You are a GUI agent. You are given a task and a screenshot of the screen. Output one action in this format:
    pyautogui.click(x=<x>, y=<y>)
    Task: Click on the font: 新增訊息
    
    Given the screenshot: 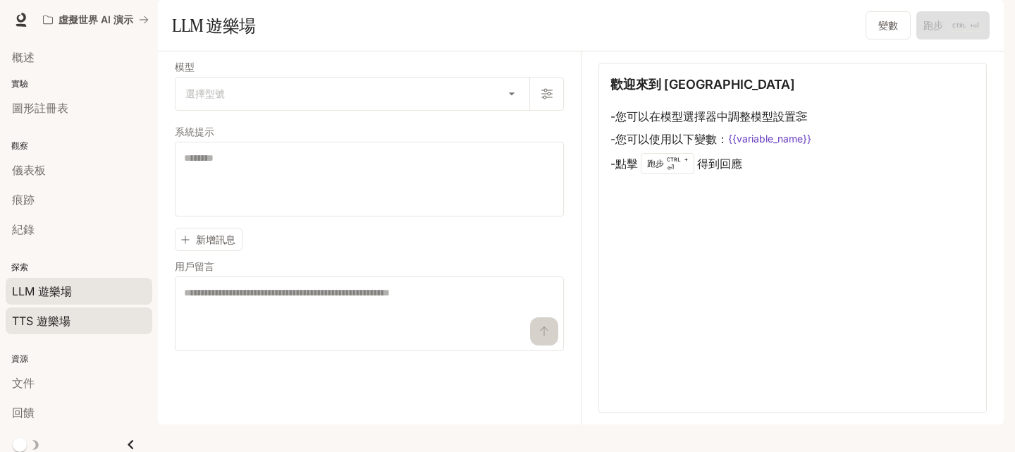 What is the action you would take?
    pyautogui.click(x=216, y=239)
    